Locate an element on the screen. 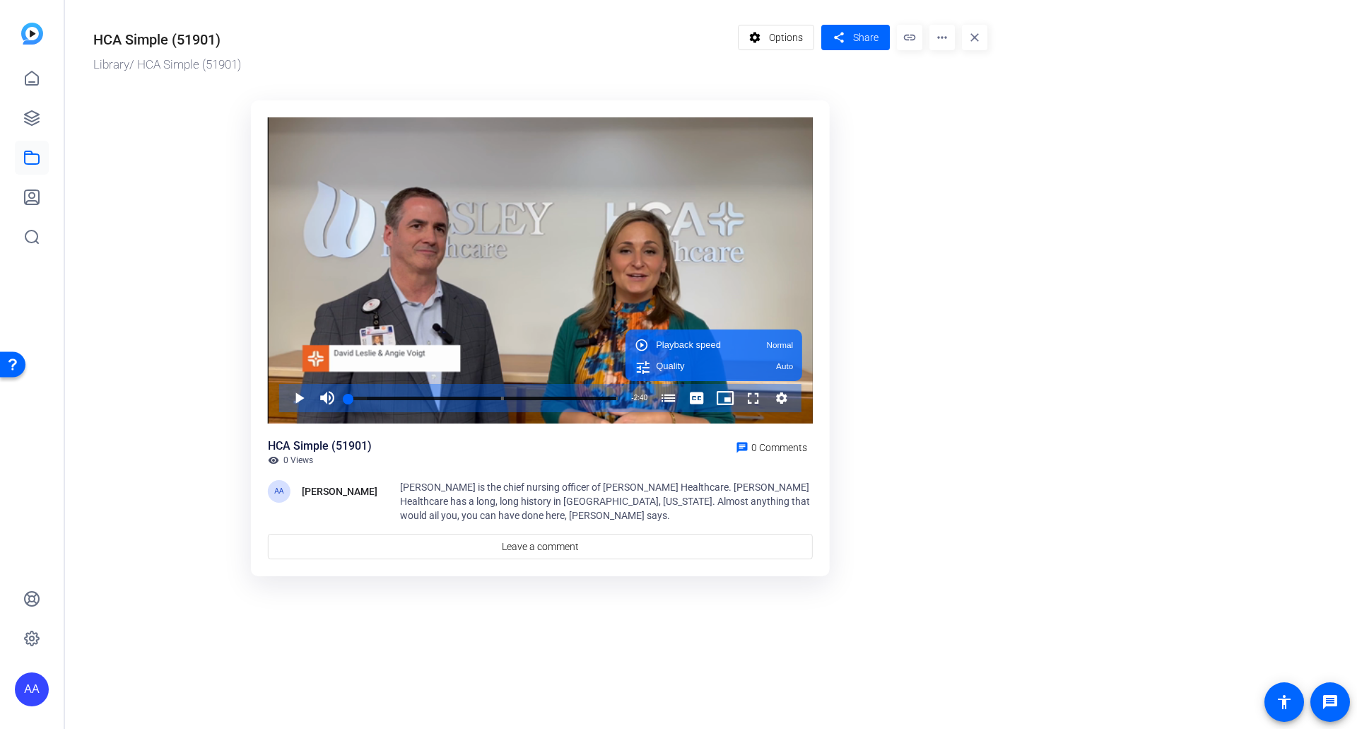 The height and width of the screenshot is (729, 1357). mat-icon: more_horiz is located at coordinates (942, 37).